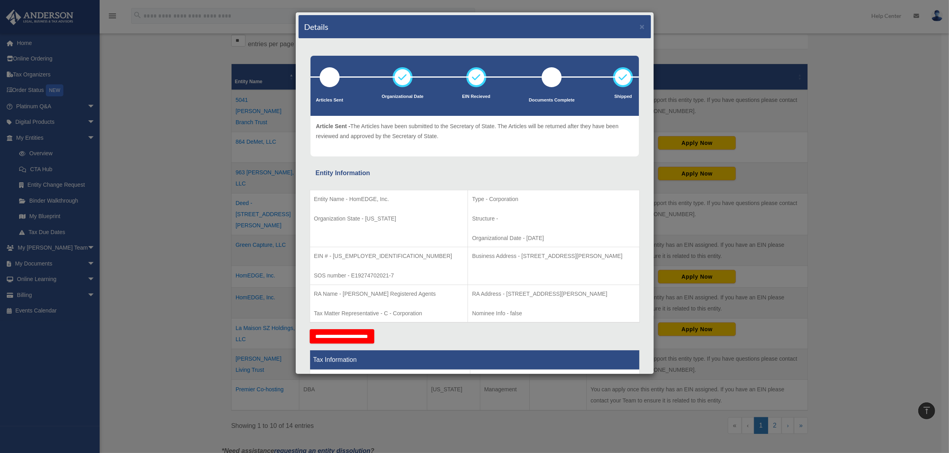 This screenshot has width=949, height=453. I want to click on p: Articles Sent, so click(329, 100).